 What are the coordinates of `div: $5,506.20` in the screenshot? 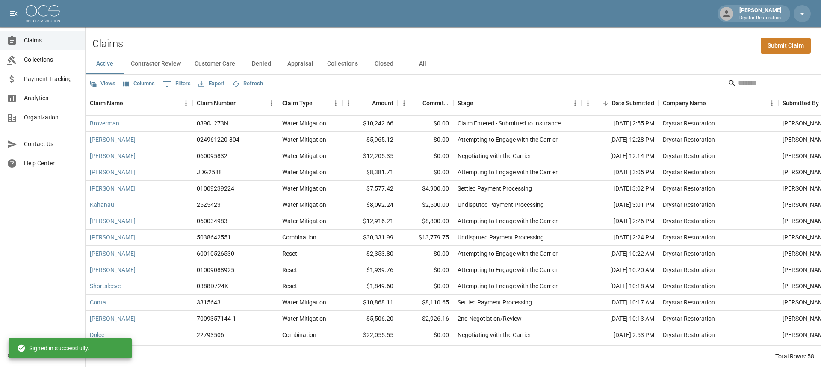 It's located at (370, 319).